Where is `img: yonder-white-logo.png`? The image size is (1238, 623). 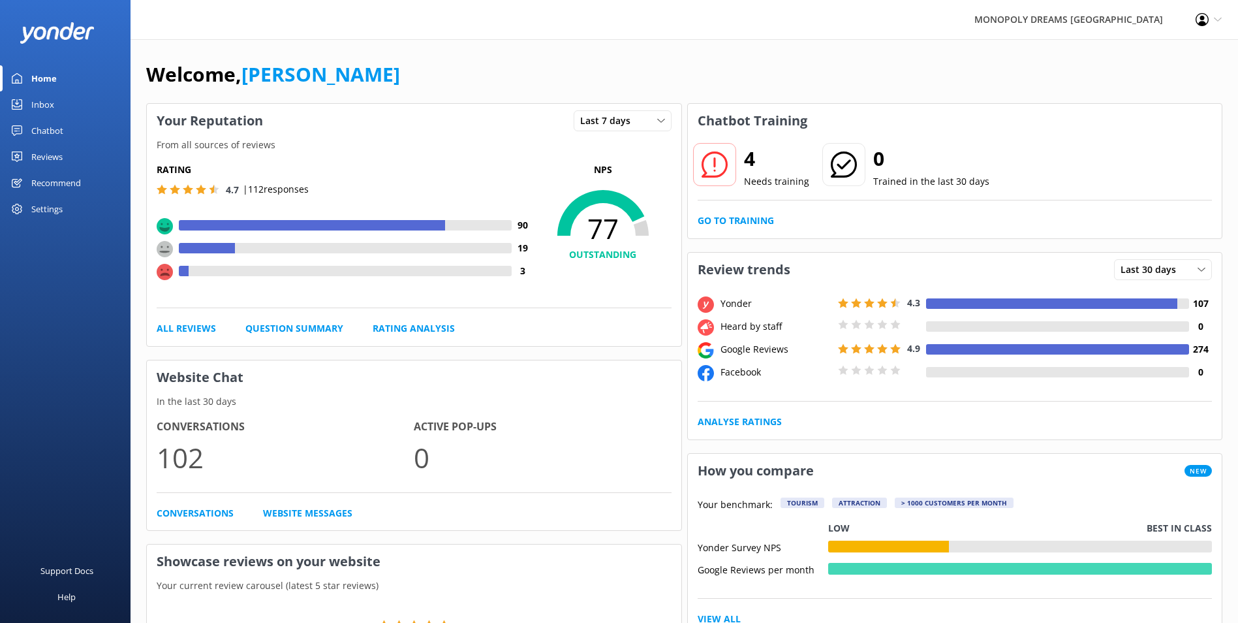 img: yonder-white-logo.png is located at coordinates (57, 33).